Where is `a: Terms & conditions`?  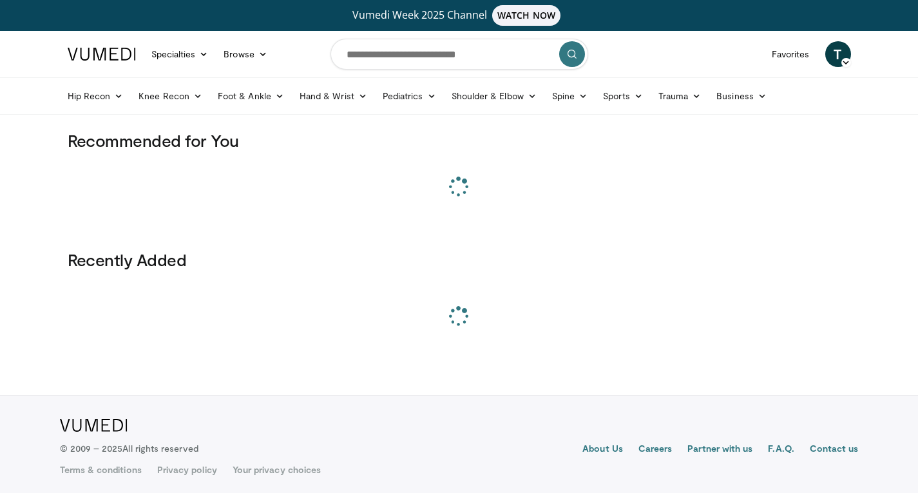 a: Terms & conditions is located at coordinates (101, 470).